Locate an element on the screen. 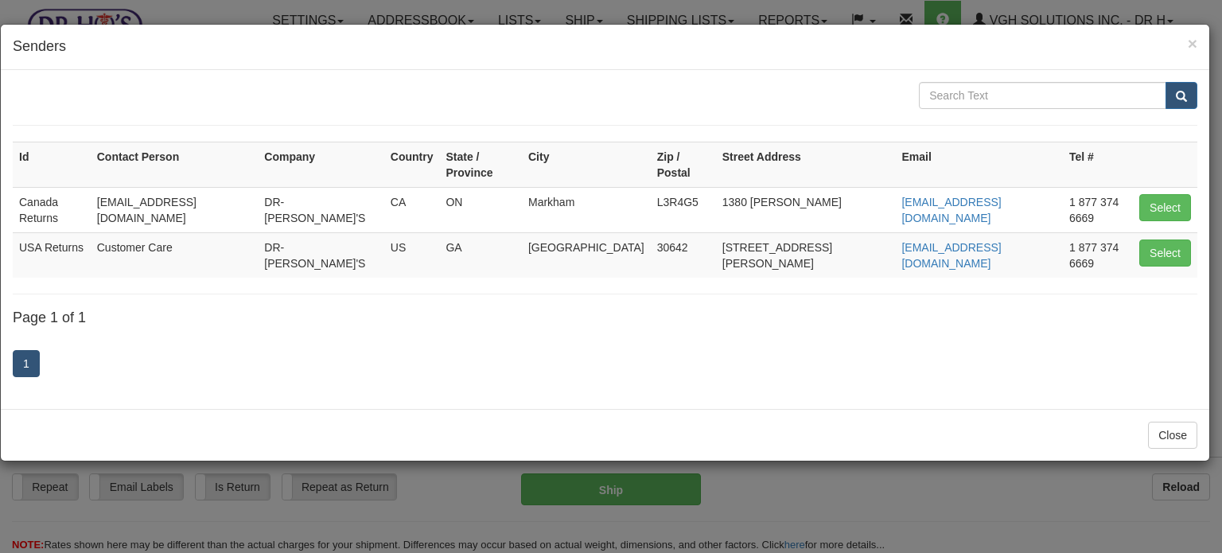 This screenshot has width=1222, height=553. th: City is located at coordinates (586, 164).